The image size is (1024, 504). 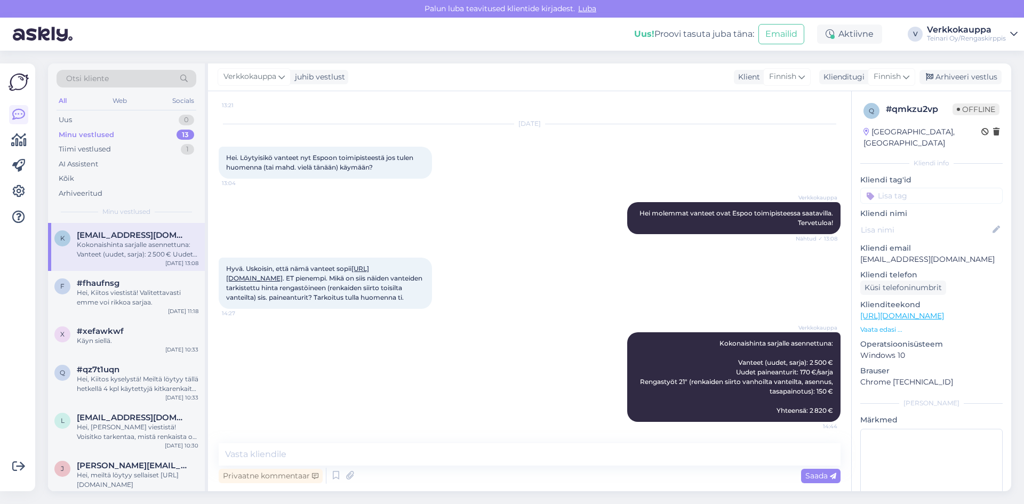 What do you see at coordinates (62, 101) in the screenshot?
I see `div: All` at bounding box center [62, 101].